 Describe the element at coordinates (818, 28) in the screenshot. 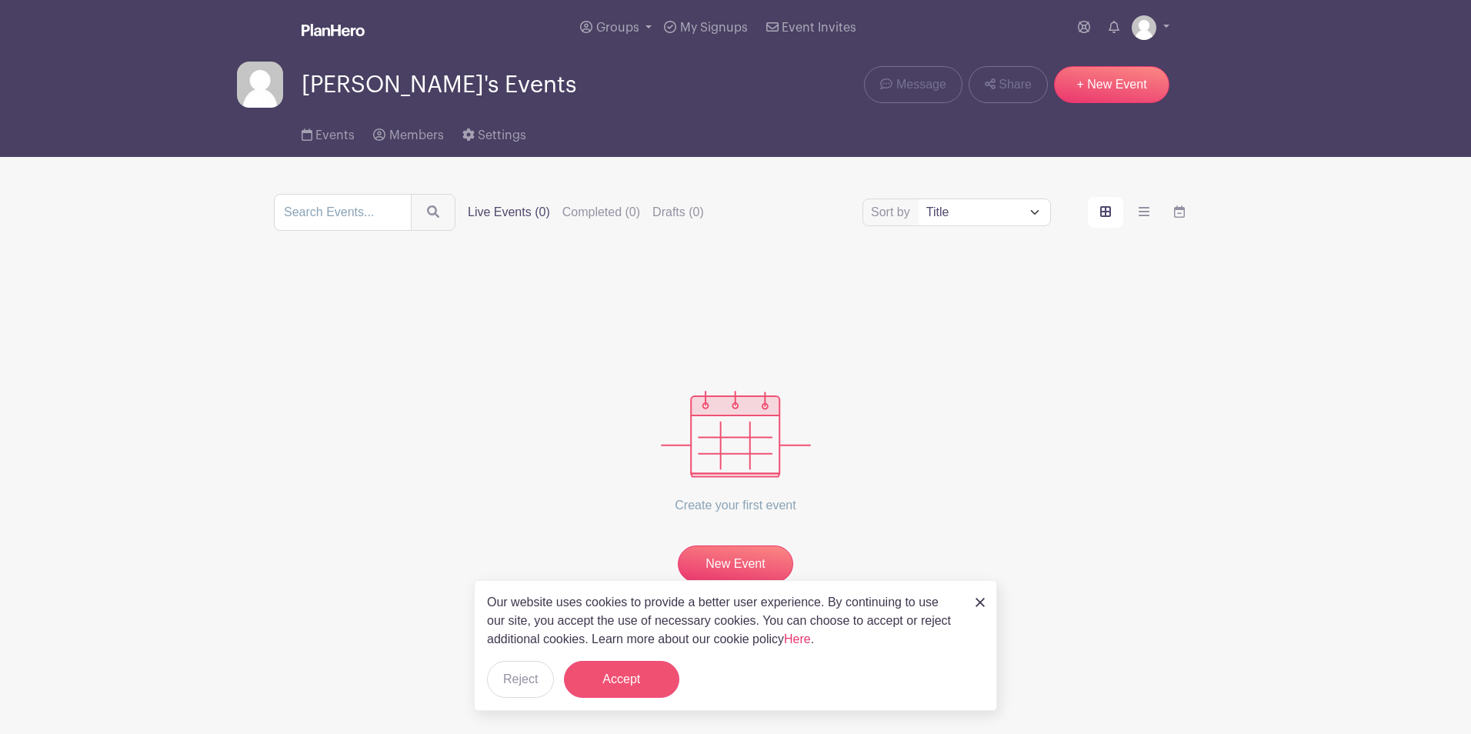

I see `span: Event Invites` at that location.